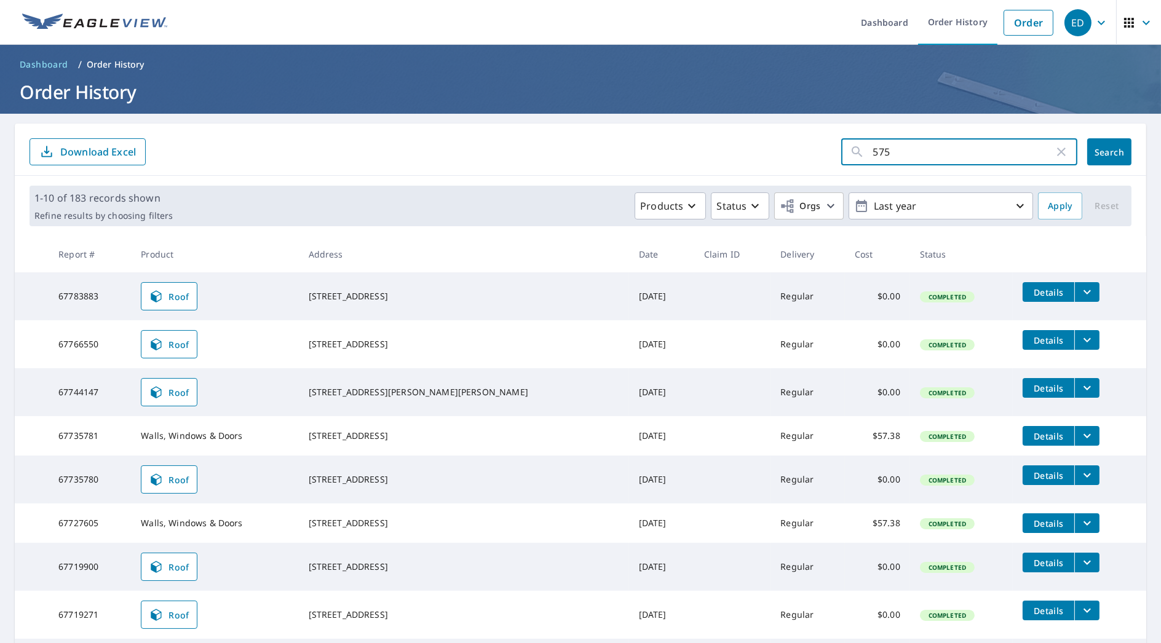 The image size is (1161, 643). I want to click on button: filesDropdownBtn-67766550, so click(1086, 340).